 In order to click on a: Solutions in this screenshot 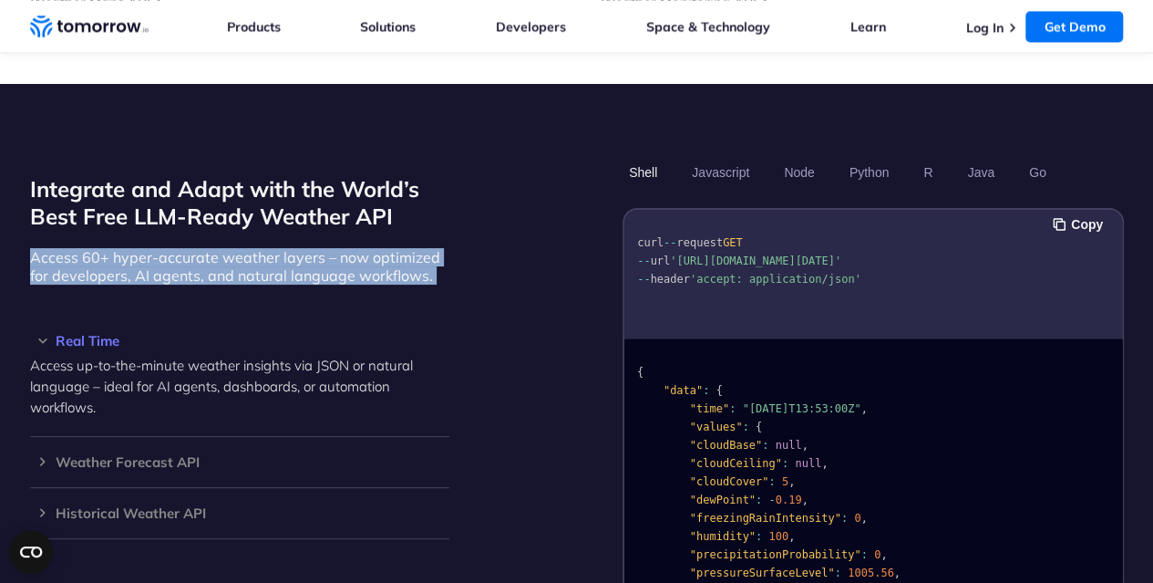, I will do `click(388, 26)`.